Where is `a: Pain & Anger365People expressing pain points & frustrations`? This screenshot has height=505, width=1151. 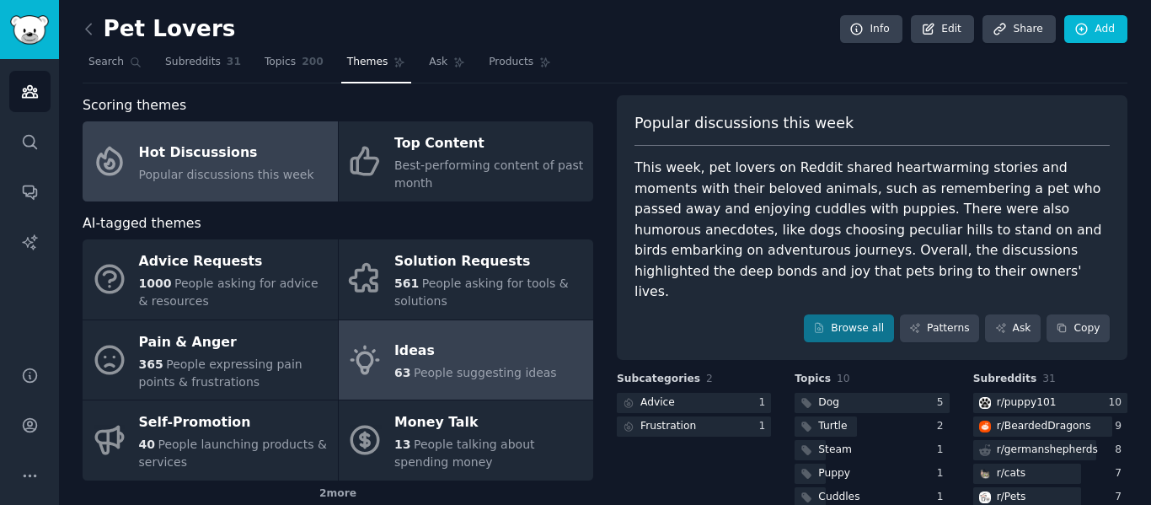 a: Pain & Anger365People expressing pain points & frustrations is located at coordinates (210, 360).